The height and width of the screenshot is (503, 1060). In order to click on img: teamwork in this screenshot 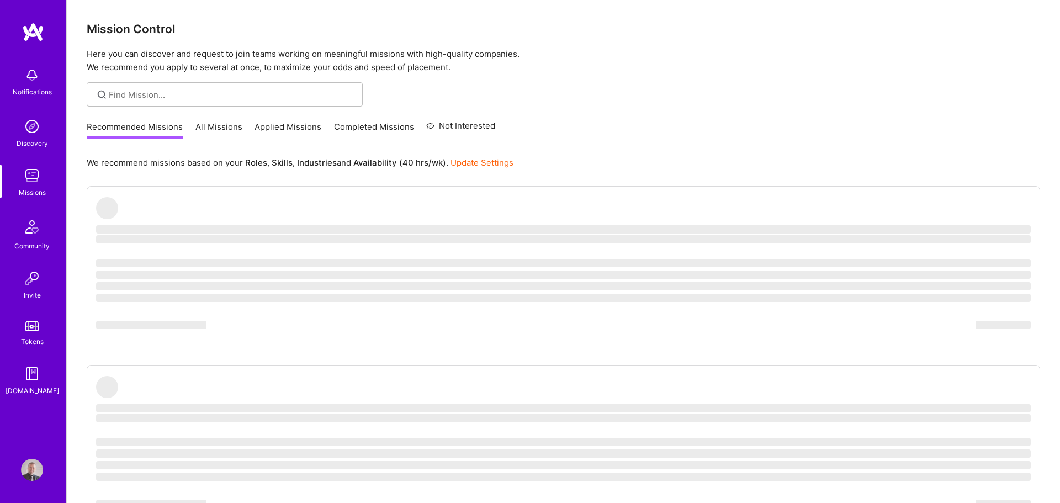, I will do `click(32, 176)`.